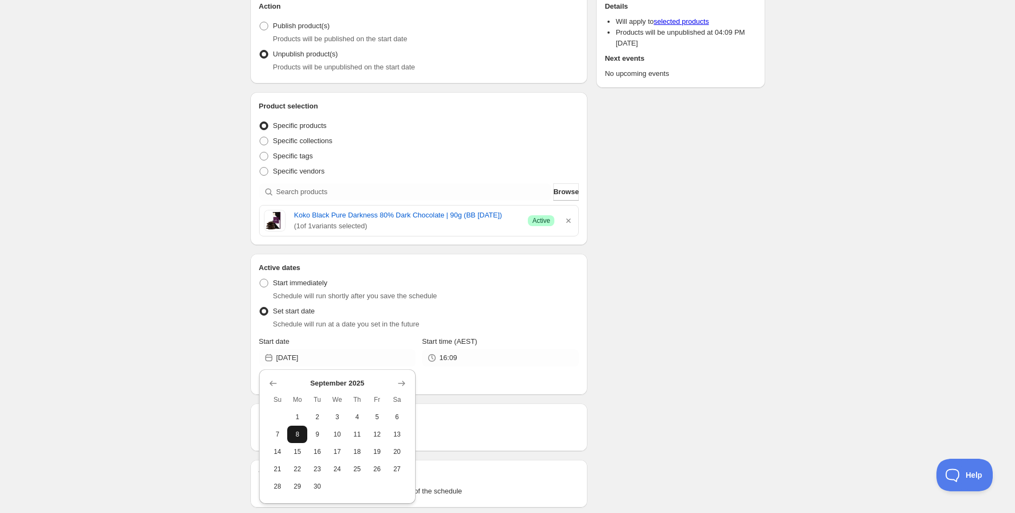 Image resolution: width=1015 pixels, height=513 pixels. Describe the element at coordinates (278, 452) in the screenshot. I see `button: Sunday September 14 2025` at that location.